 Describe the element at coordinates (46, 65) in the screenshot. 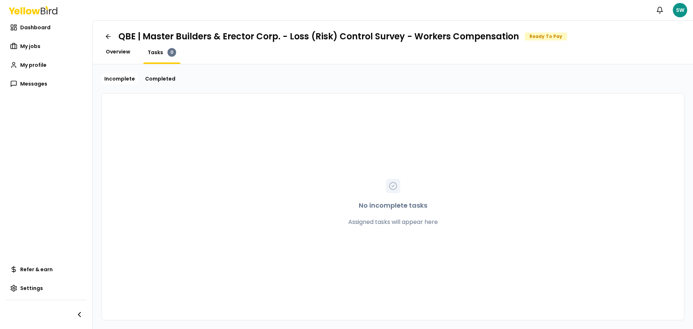

I see `a: My profile` at that location.